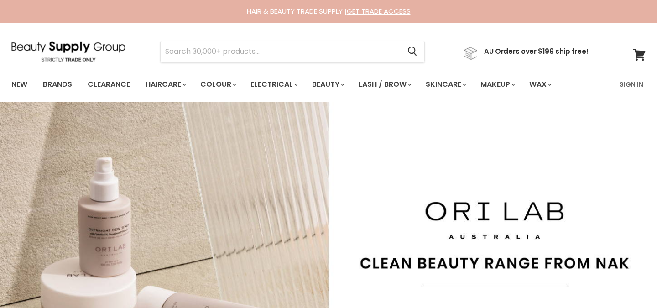 The width and height of the screenshot is (657, 308). Describe the element at coordinates (384, 84) in the screenshot. I see `a: Lash / Brow` at that location.